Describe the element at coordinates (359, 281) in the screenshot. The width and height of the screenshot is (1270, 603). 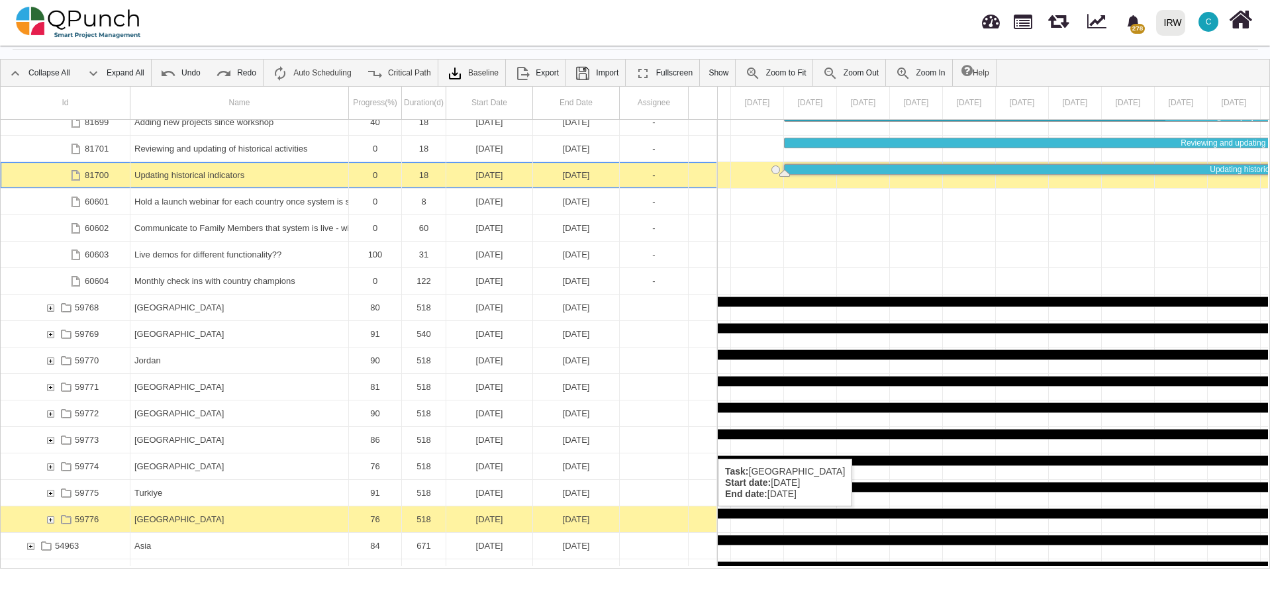
I see `div: Task: Monthly check ins with country champions Start date: 01-09-2025 End date: 31-12-2025` at that location.